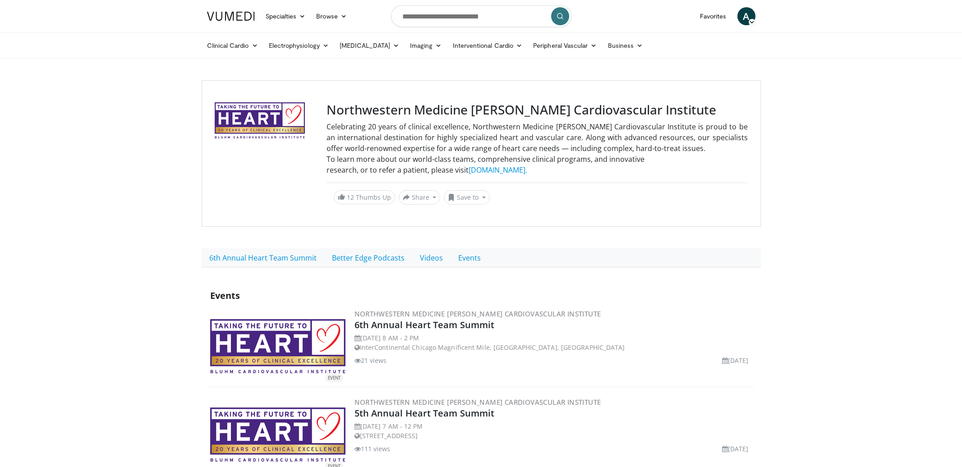 This screenshot has width=962, height=467. I want to click on small: EVENT, so click(334, 378).